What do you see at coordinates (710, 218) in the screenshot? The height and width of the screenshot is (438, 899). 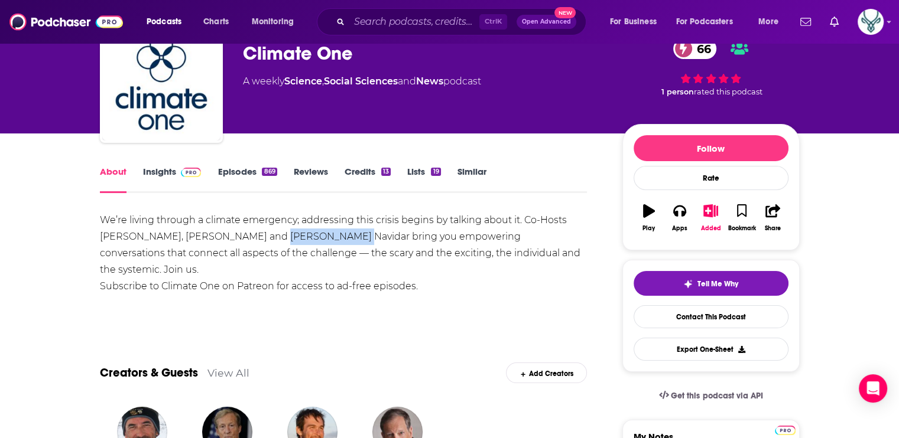 I see `button: Added` at bounding box center [710, 218].